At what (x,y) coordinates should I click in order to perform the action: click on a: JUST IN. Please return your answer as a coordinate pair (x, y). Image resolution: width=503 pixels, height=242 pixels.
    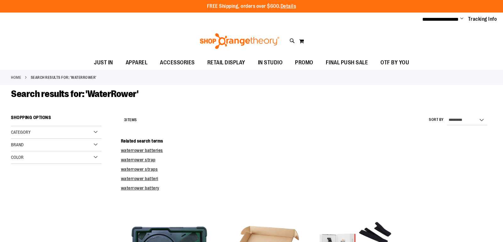
    Looking at the image, I should click on (103, 63).